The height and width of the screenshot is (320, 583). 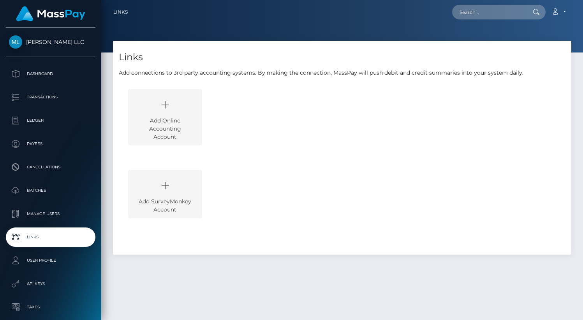 What do you see at coordinates (51, 191) in the screenshot?
I see `a: Batches` at bounding box center [51, 191].